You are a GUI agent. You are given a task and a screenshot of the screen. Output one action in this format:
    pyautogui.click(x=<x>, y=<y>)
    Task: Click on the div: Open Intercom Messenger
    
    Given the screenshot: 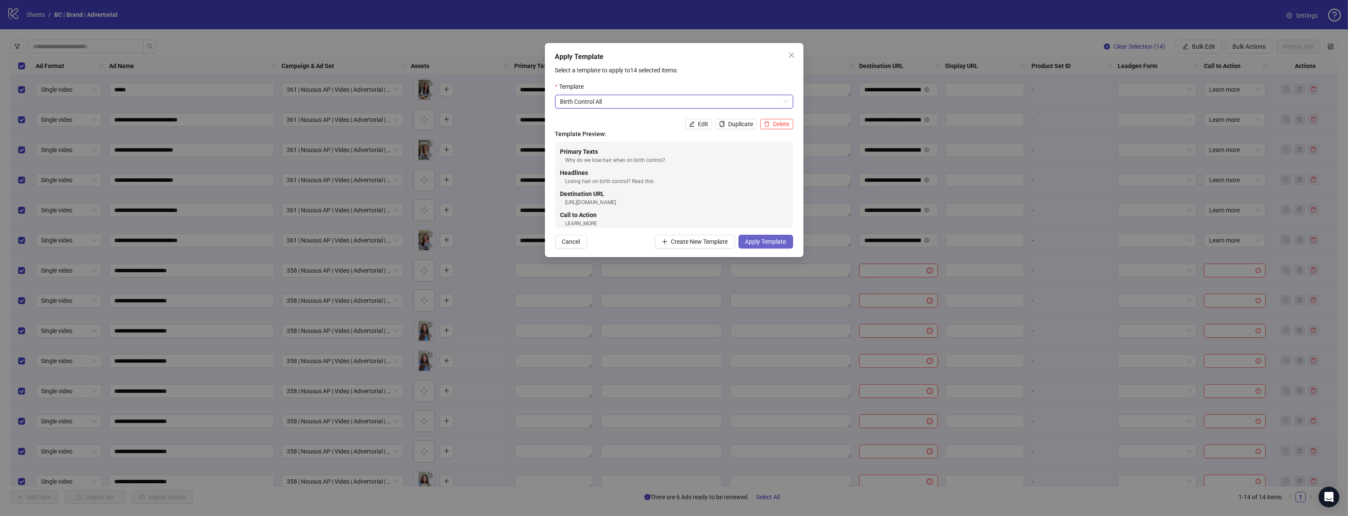 What is the action you would take?
    pyautogui.click(x=1329, y=497)
    